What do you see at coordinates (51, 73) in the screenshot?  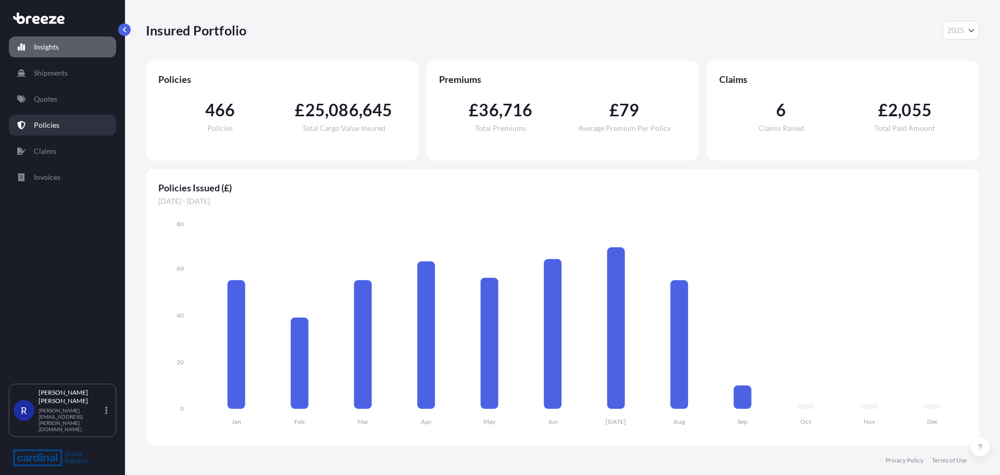 I see `p: Shipments` at bounding box center [51, 73].